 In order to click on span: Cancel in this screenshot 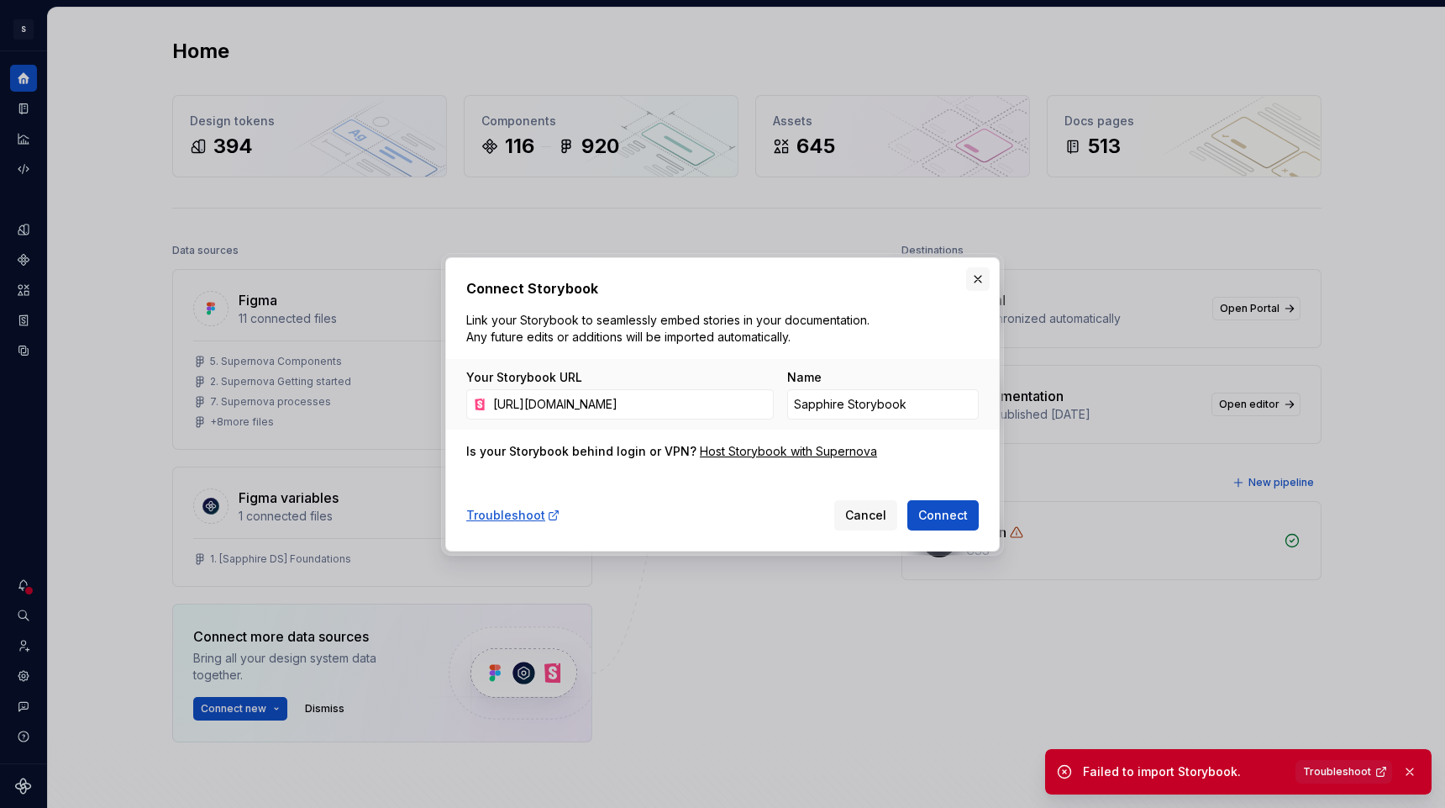, I will do `click(866, 515)`.